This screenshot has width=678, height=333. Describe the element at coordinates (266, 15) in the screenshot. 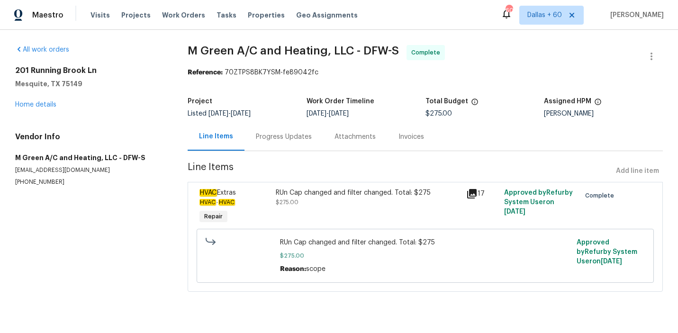

I see `span: Properties` at that location.